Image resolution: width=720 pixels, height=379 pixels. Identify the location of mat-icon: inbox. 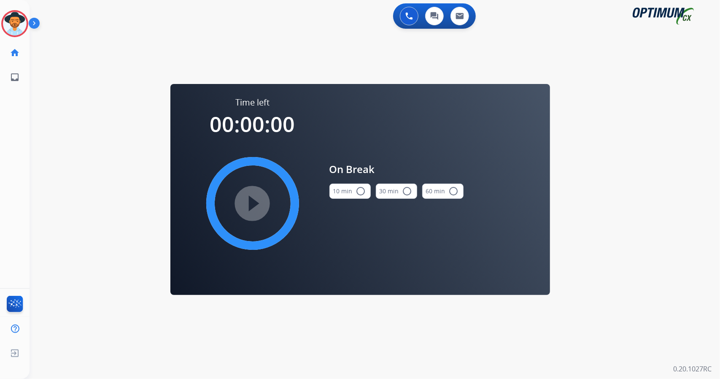
(15, 77).